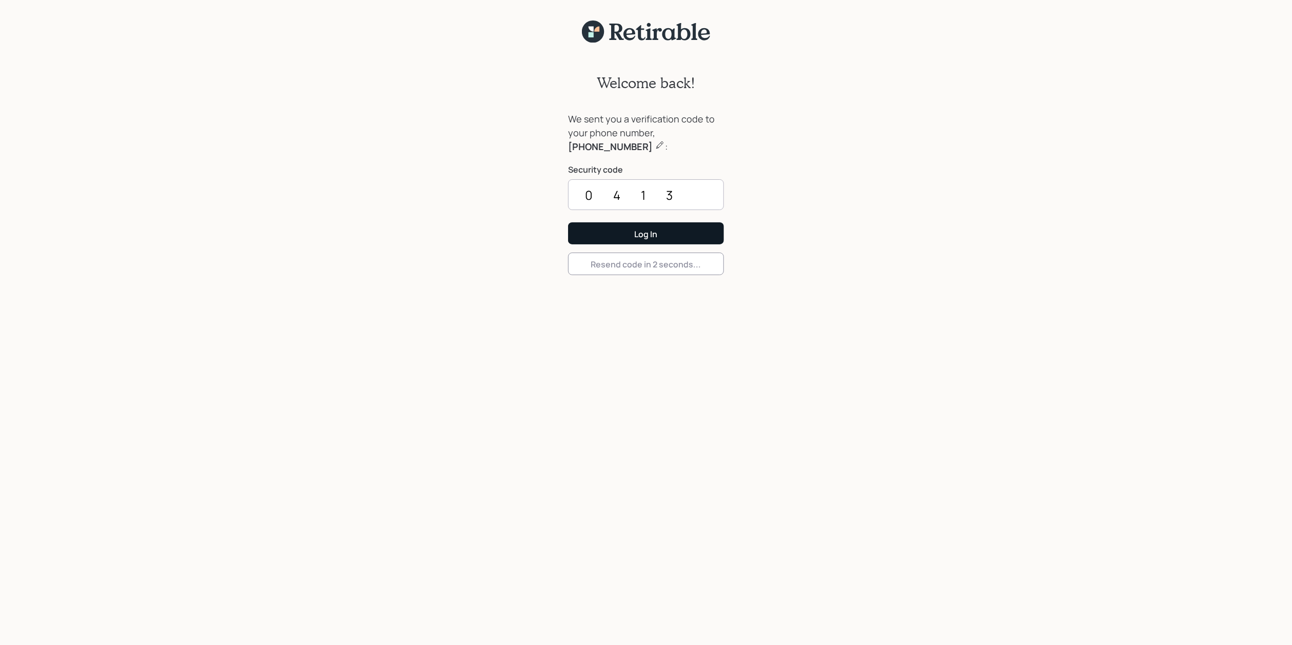 Image resolution: width=1292 pixels, height=645 pixels. Describe the element at coordinates (646, 263) in the screenshot. I see `button: Resend code in 2 seconds...` at that location.